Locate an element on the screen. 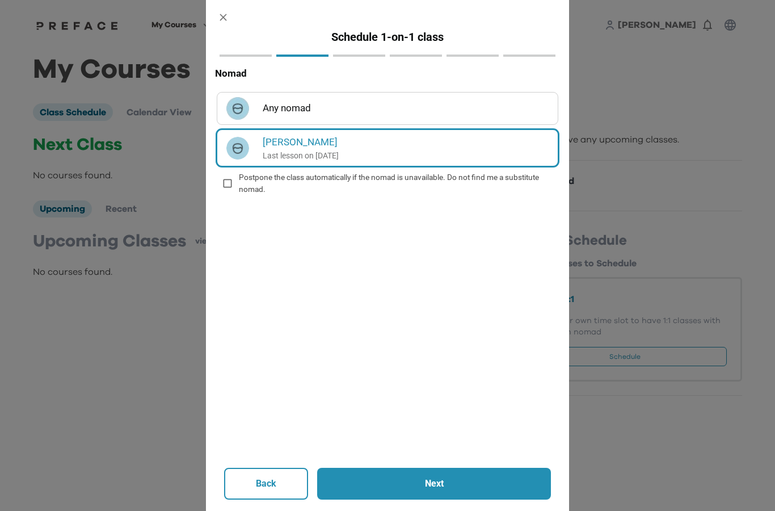 The height and width of the screenshot is (511, 775). button: Next is located at coordinates (434, 483).